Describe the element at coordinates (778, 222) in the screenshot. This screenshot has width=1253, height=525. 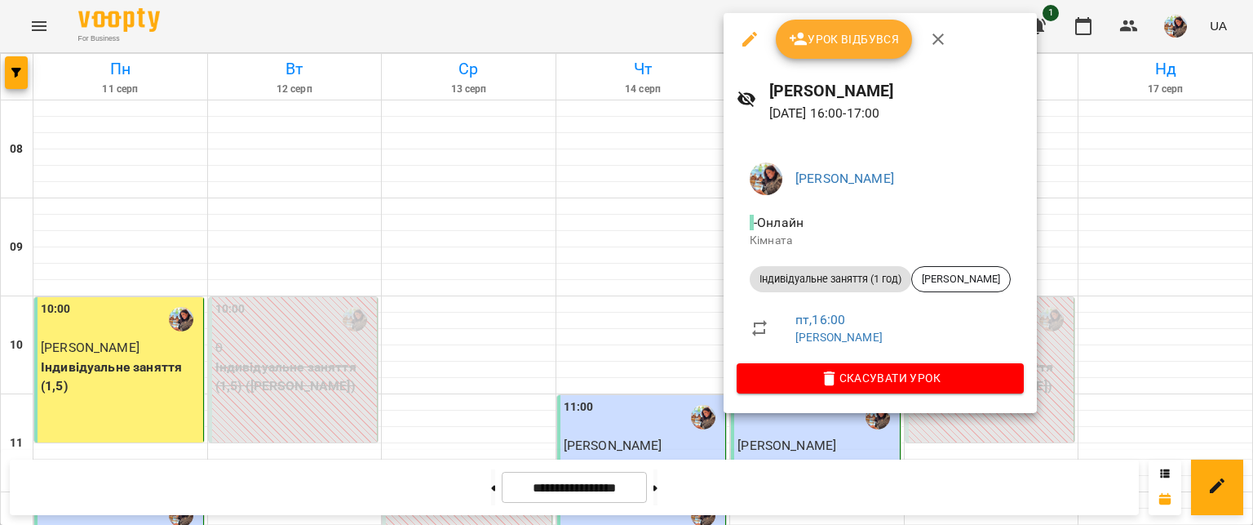
I see `span: - Онлайн` at that location.